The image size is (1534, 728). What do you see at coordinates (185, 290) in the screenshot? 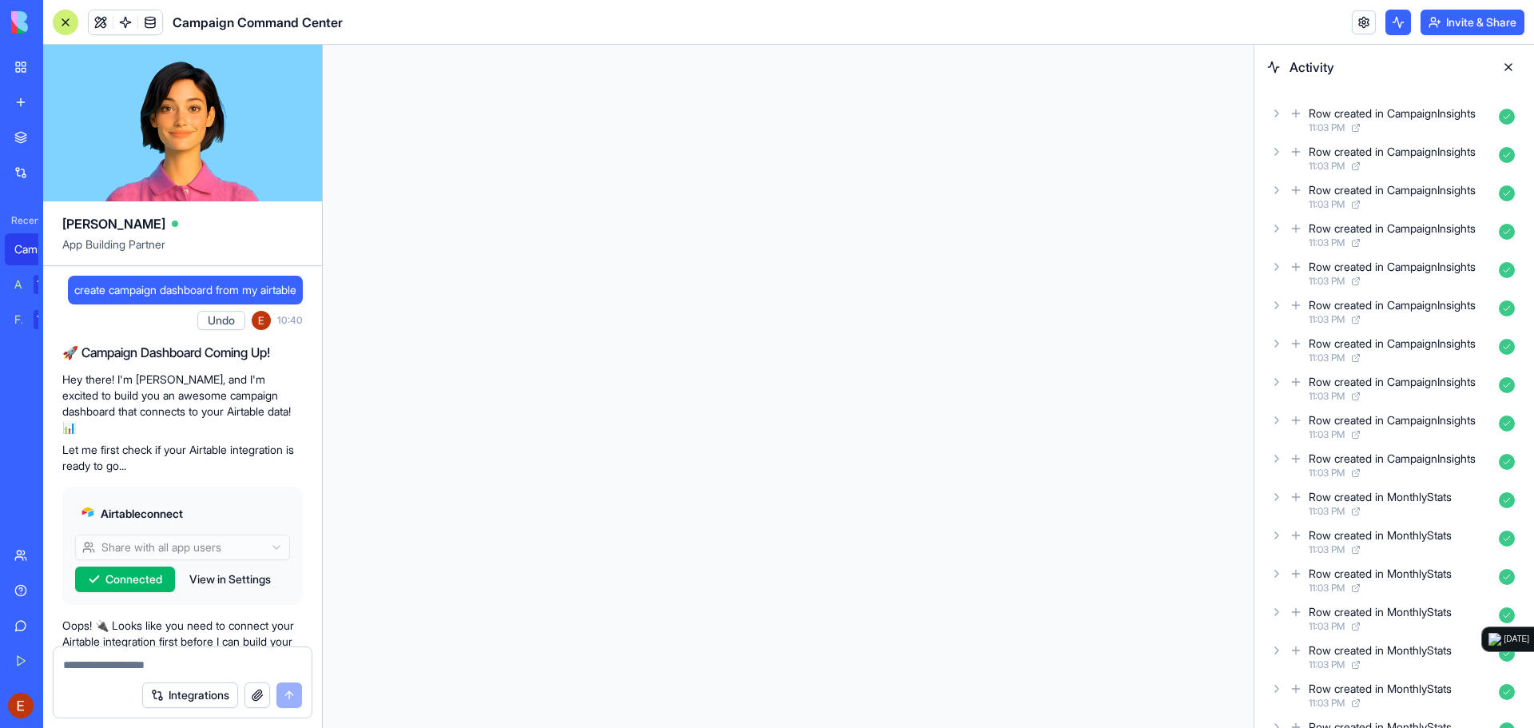
I see `span: create campaign dashboard from my airtable` at bounding box center [185, 290].